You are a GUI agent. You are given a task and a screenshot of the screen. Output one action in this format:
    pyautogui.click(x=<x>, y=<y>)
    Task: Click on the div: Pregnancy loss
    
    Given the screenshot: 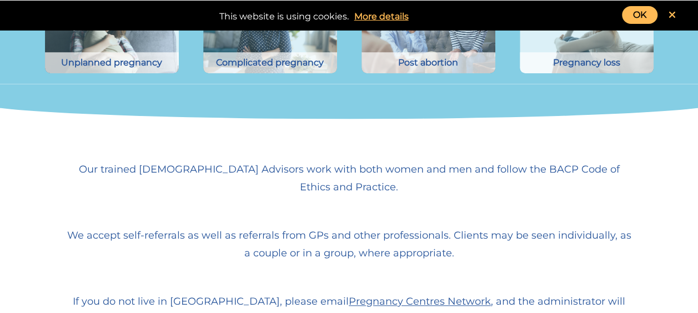 What is the action you would take?
    pyautogui.click(x=587, y=63)
    